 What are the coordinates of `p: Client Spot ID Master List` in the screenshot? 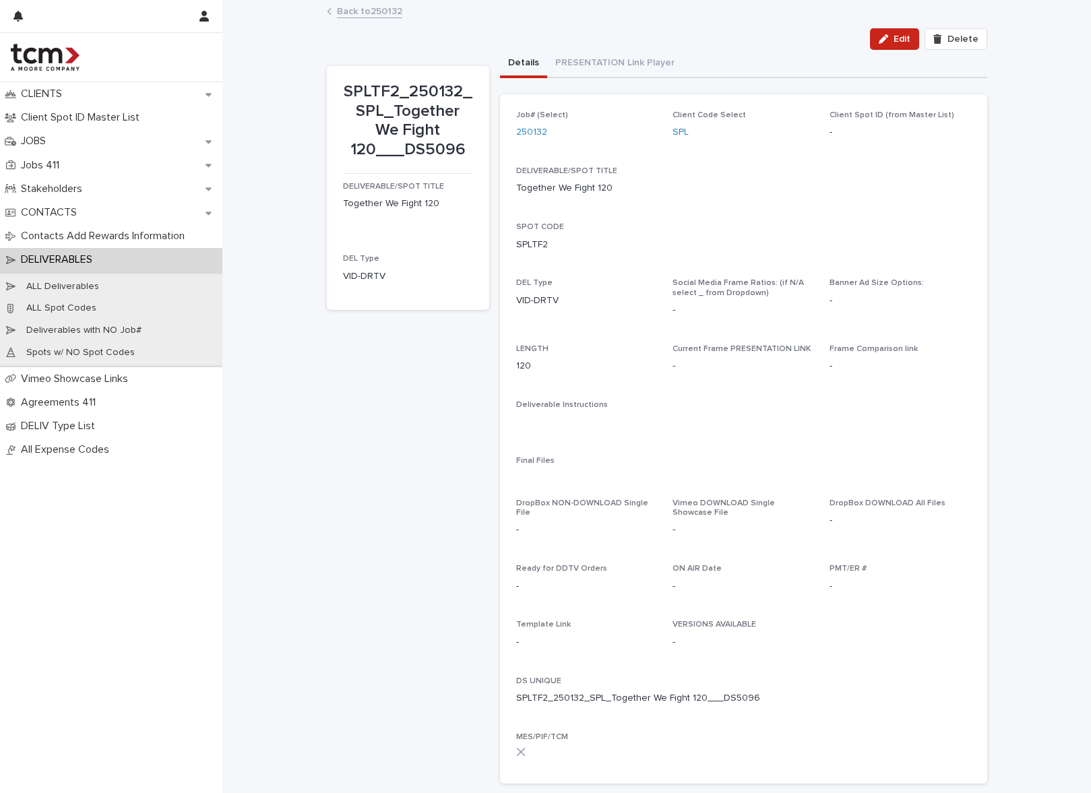 It's located at (83, 117).